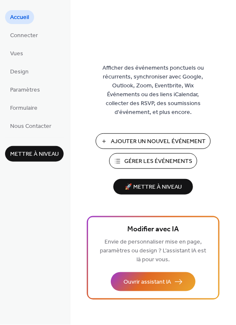 Image resolution: width=236 pixels, height=325 pixels. Describe the element at coordinates (158, 142) in the screenshot. I see `span: Ajouter Un Nouvel Événement` at that location.